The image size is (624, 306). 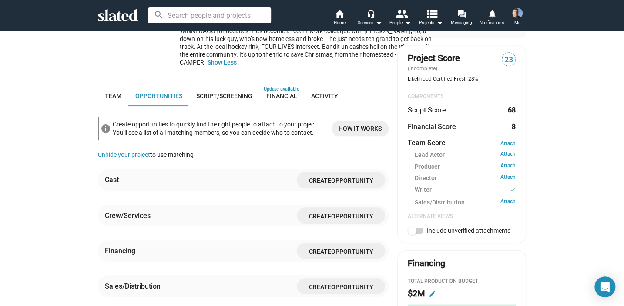 I want to click on img: Joel Cousins, so click(x=518, y=13).